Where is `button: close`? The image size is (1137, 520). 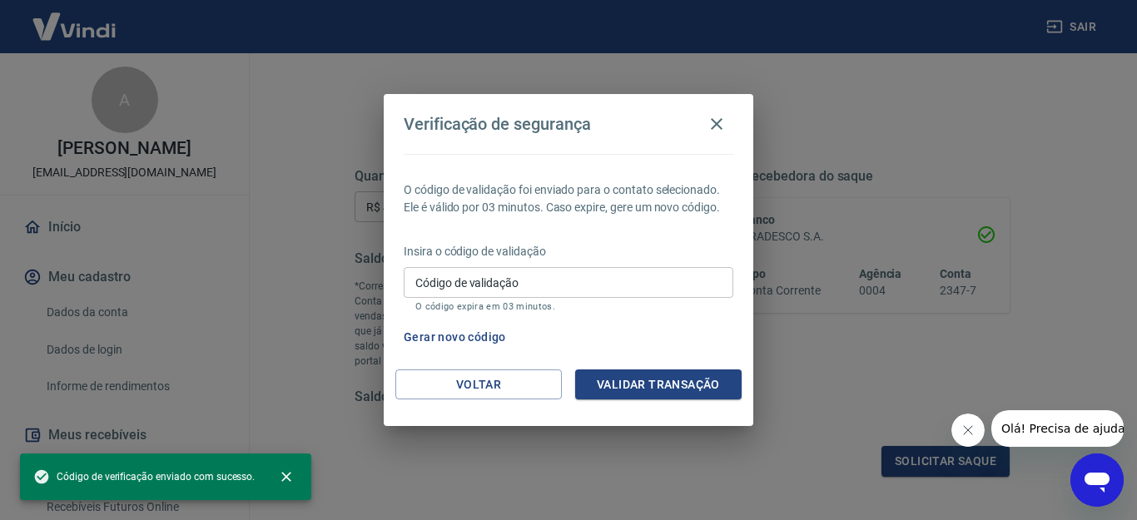
button: close is located at coordinates (286, 477).